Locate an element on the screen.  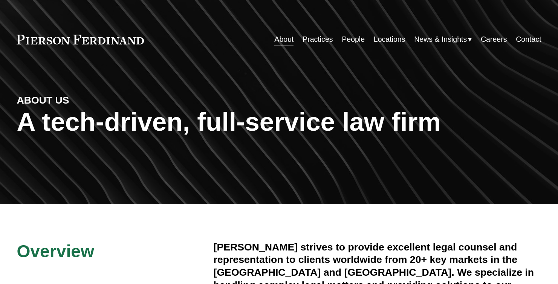
a: Careers is located at coordinates (494, 39).